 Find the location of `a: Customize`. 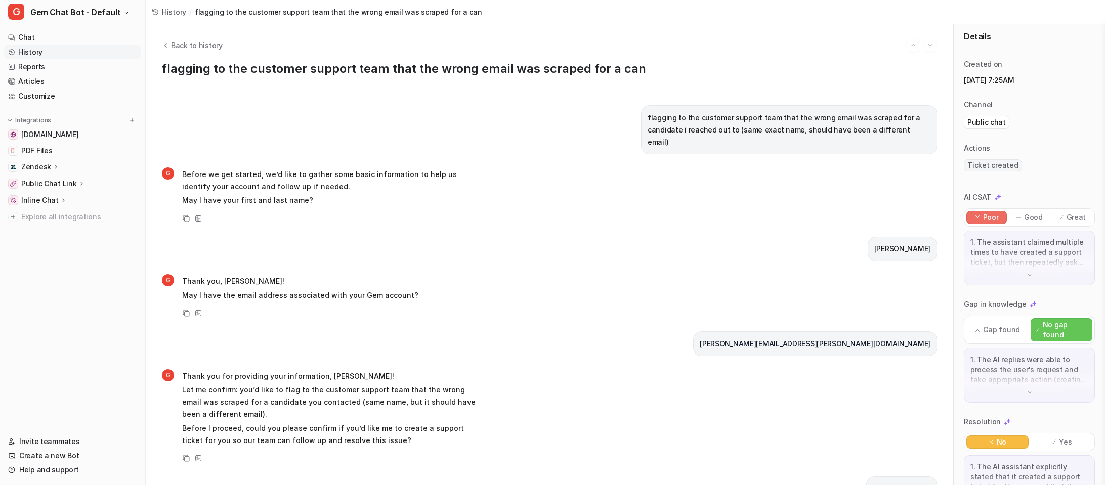

a: Customize is located at coordinates (72, 96).